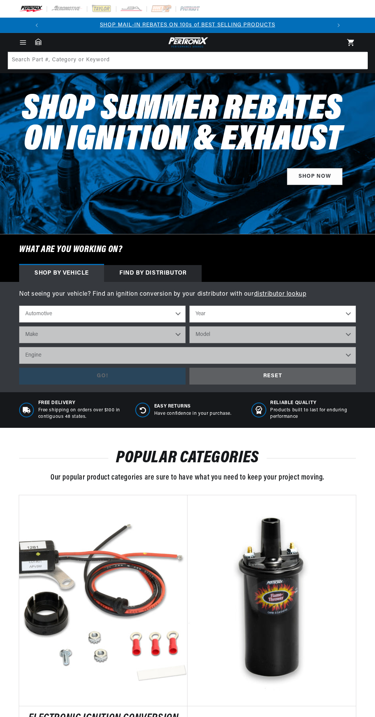  What do you see at coordinates (273, 314) in the screenshot?
I see `select: Year` at bounding box center [273, 314].